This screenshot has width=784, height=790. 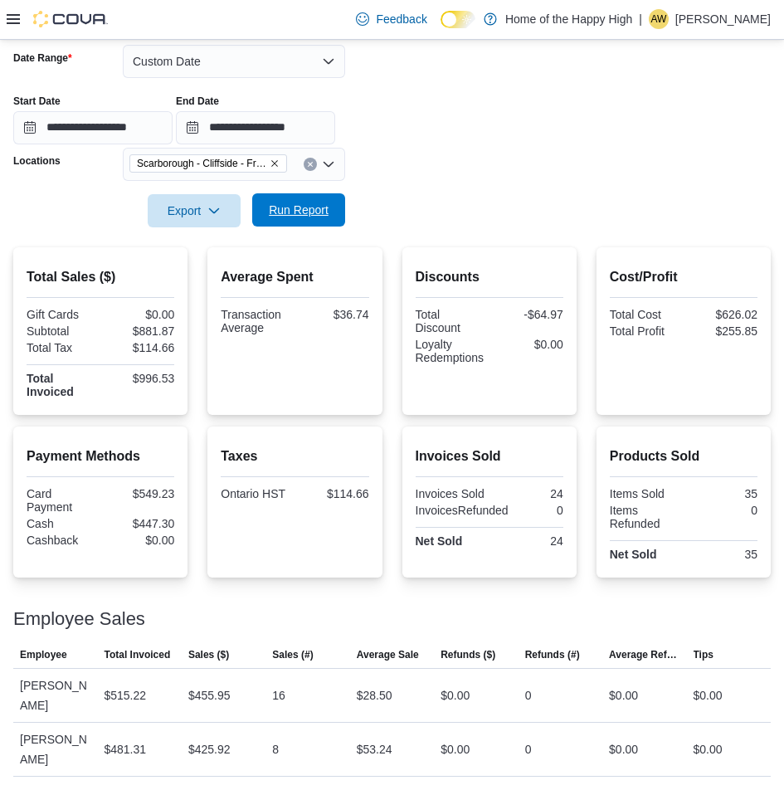 What do you see at coordinates (100, 456) in the screenshot?
I see `h2: Payment Methods` at bounding box center [100, 456].